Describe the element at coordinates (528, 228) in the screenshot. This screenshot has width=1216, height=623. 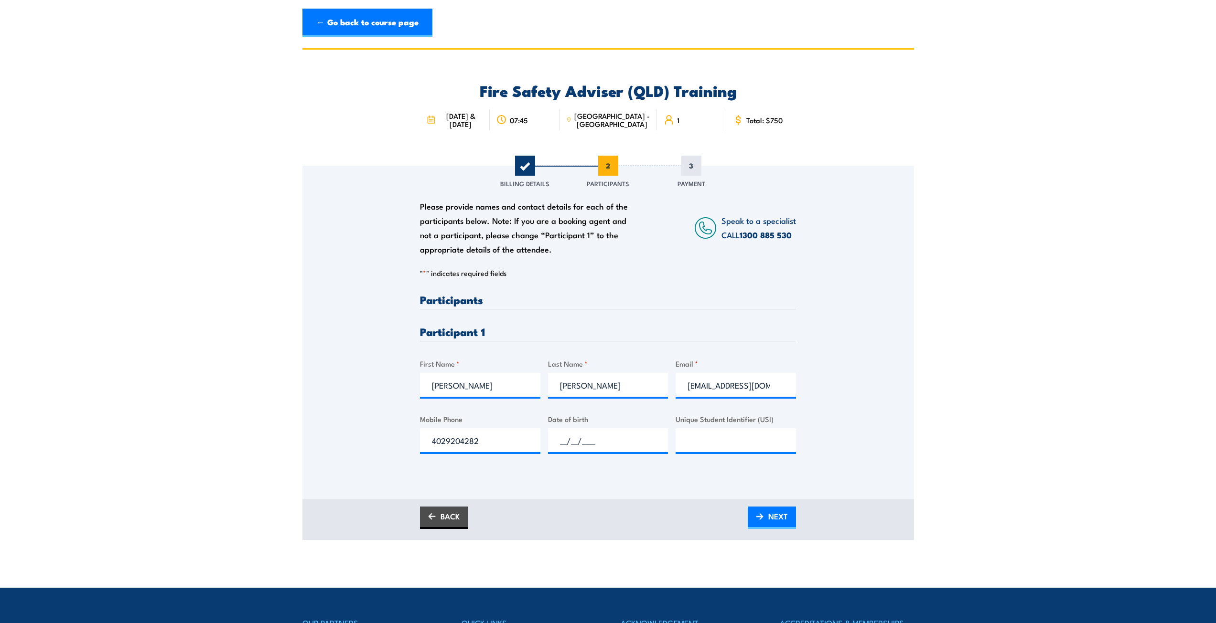
I see `div: Please provide names and contact details for each of the participants below. Note: If you are a b...` at that location.